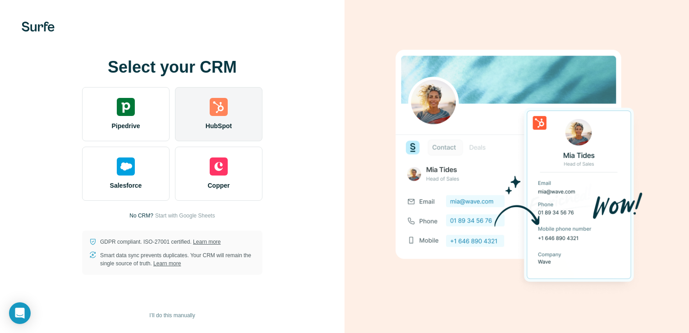 Image resolution: width=689 pixels, height=333 pixels. I want to click on p: GDPR compliant. ISO-27001 certified., so click(160, 242).